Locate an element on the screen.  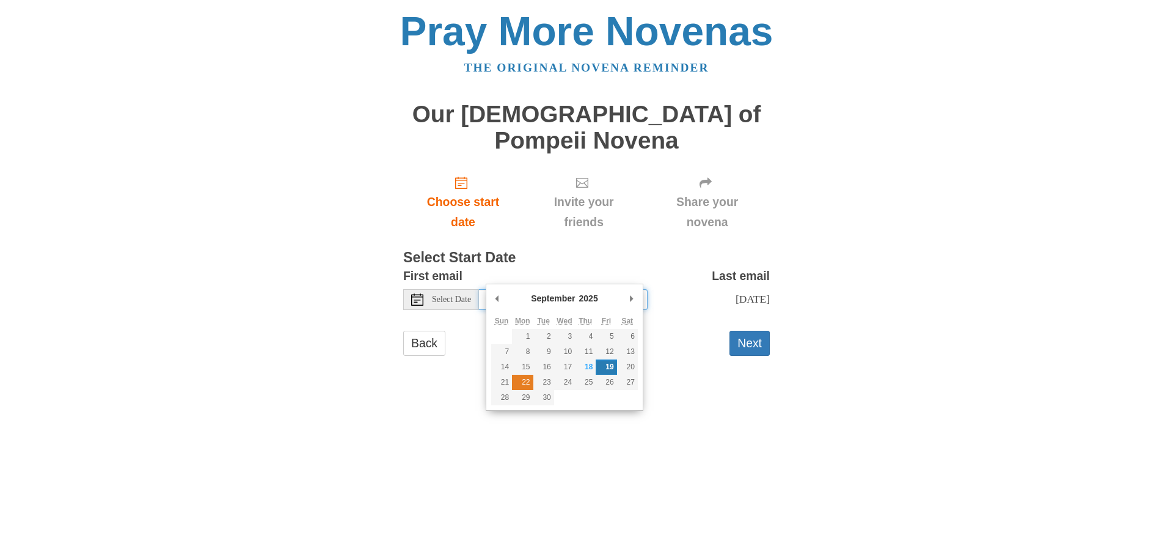
button: 24 is located at coordinates (565, 382).